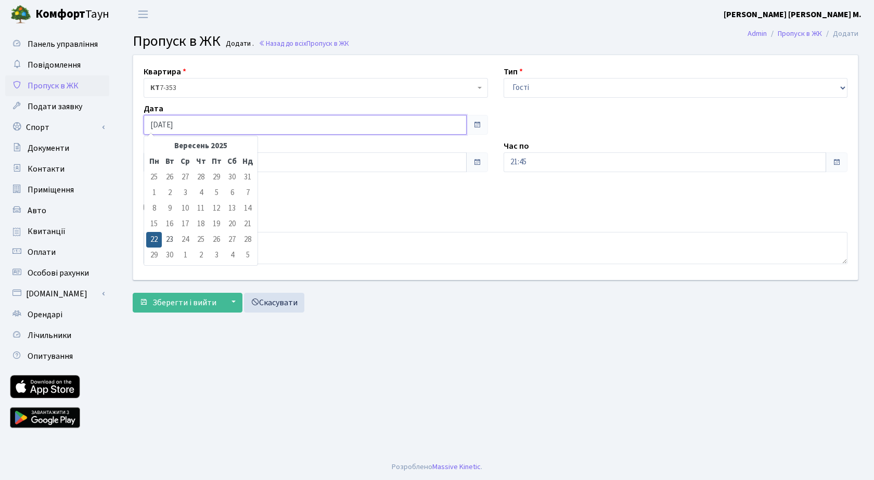  What do you see at coordinates (217, 224) in the screenshot?
I see `td: 19` at bounding box center [217, 224].